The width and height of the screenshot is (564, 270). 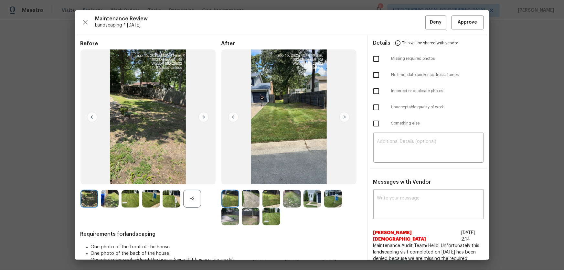 I want to click on span: Unacceptable quality of work, so click(x=438, y=107).